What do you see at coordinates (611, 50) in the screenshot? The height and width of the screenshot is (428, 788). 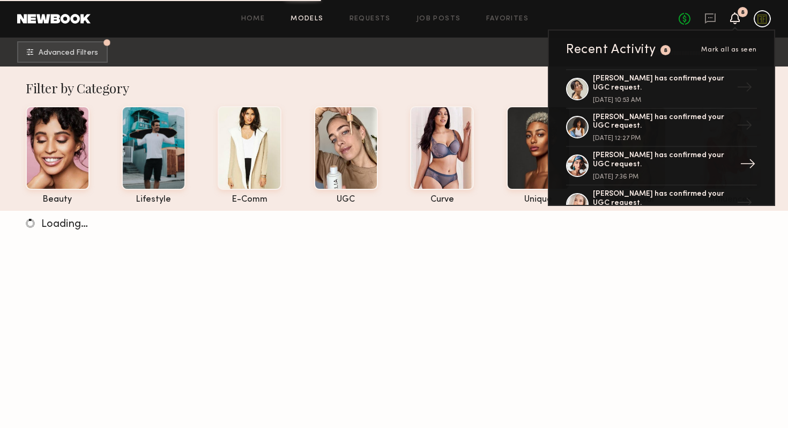 I see `div: Recent Activity` at bounding box center [611, 50].